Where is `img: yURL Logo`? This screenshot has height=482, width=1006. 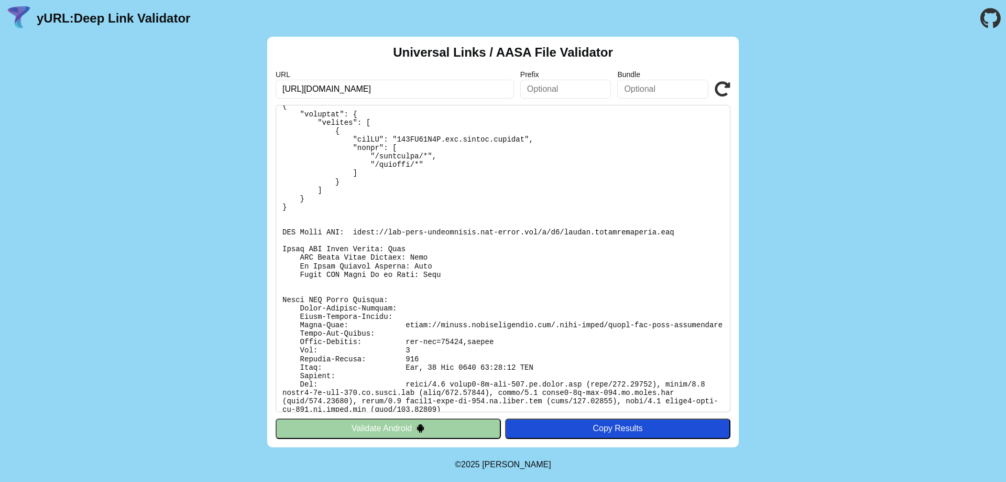 img: yURL Logo is located at coordinates (19, 18).